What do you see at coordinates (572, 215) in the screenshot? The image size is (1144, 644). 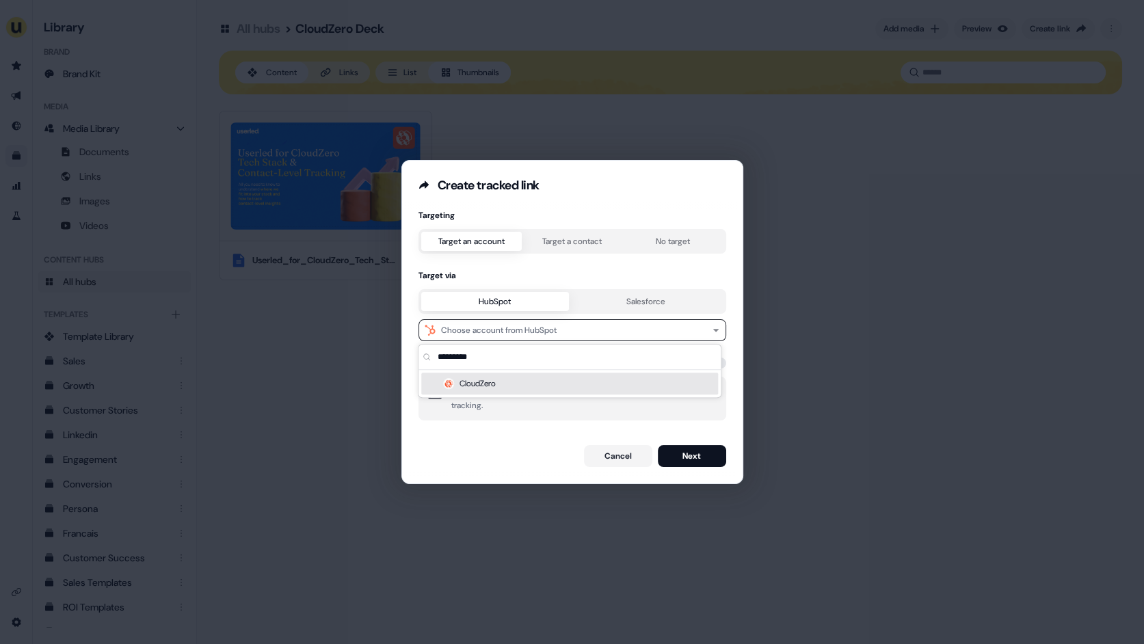 I see `div: Targeting` at bounding box center [572, 215].